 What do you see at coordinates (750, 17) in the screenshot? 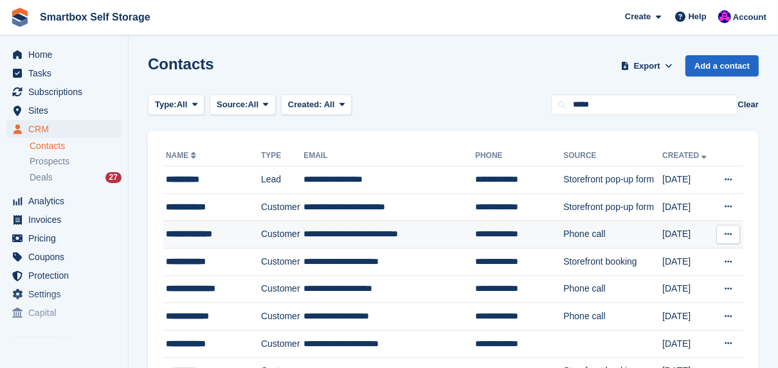
I see `span: Account` at bounding box center [750, 17].